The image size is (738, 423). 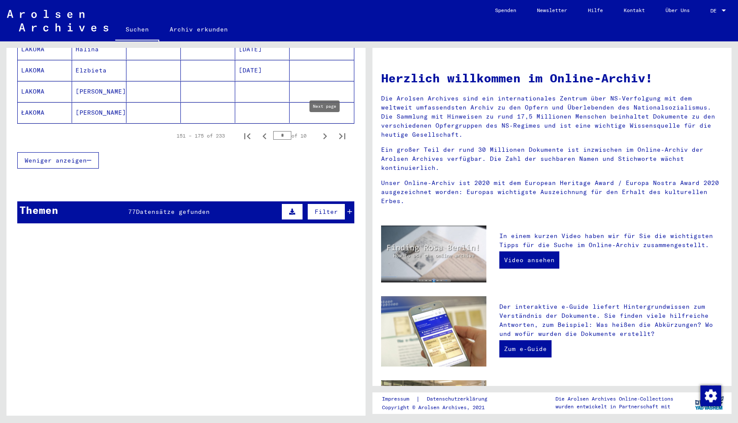 I want to click on a: Archiv erkunden, so click(x=198, y=29).